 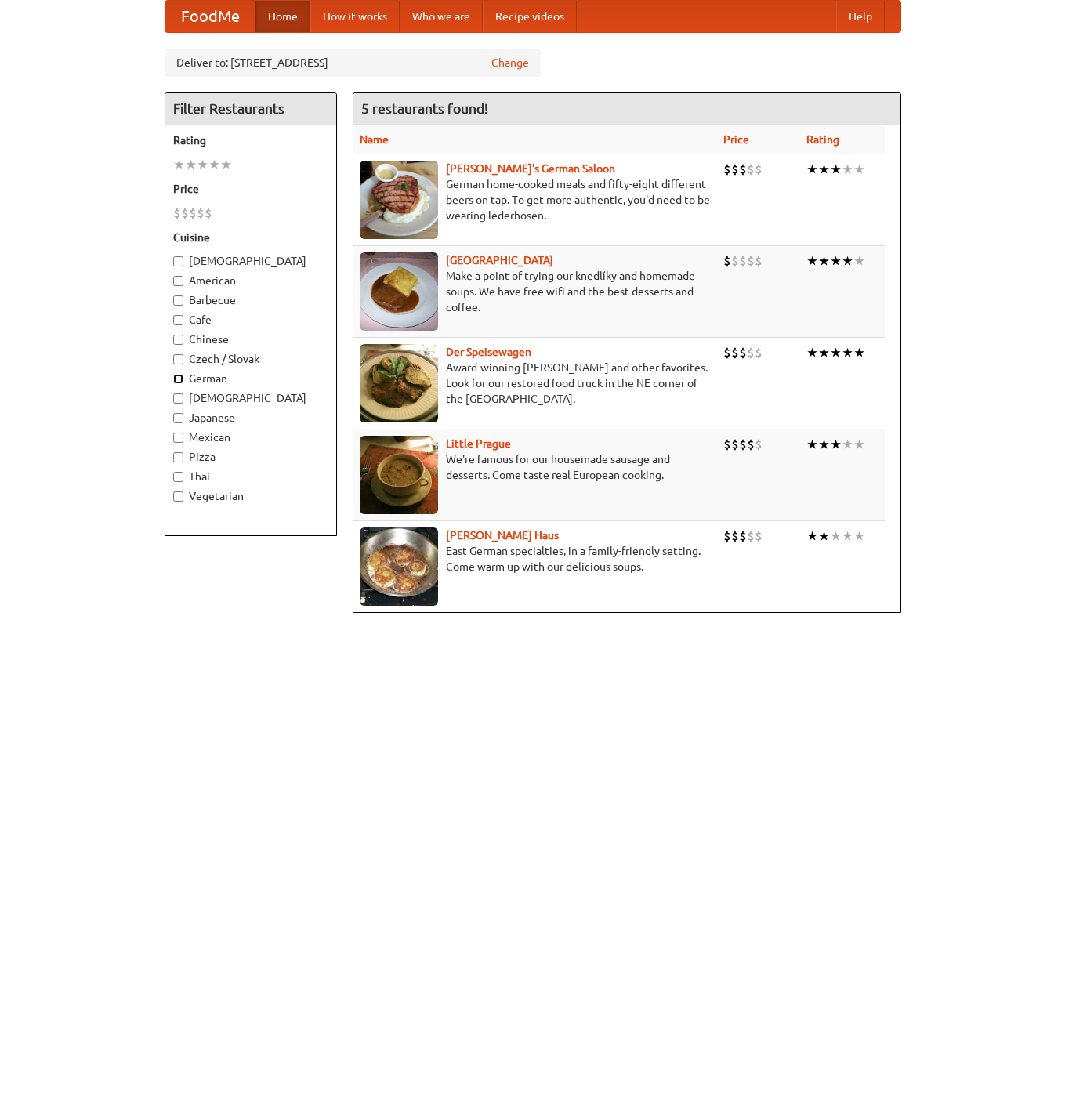 What do you see at coordinates (178, 437) in the screenshot?
I see `input: Mexican` at bounding box center [178, 437].